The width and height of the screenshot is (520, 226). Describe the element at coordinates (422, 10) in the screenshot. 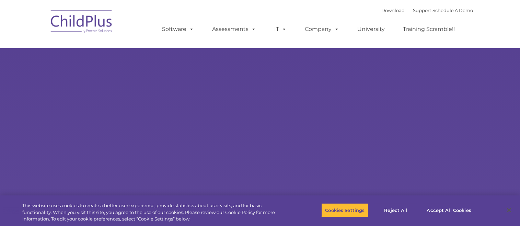

I see `a: Support` at that location.